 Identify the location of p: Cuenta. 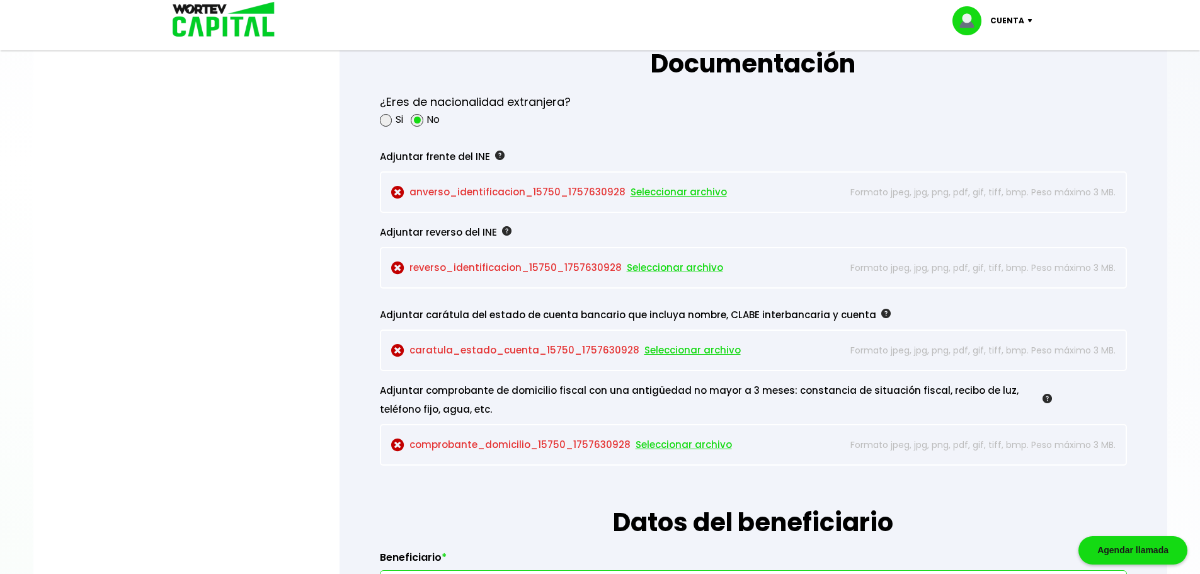
(1007, 21).